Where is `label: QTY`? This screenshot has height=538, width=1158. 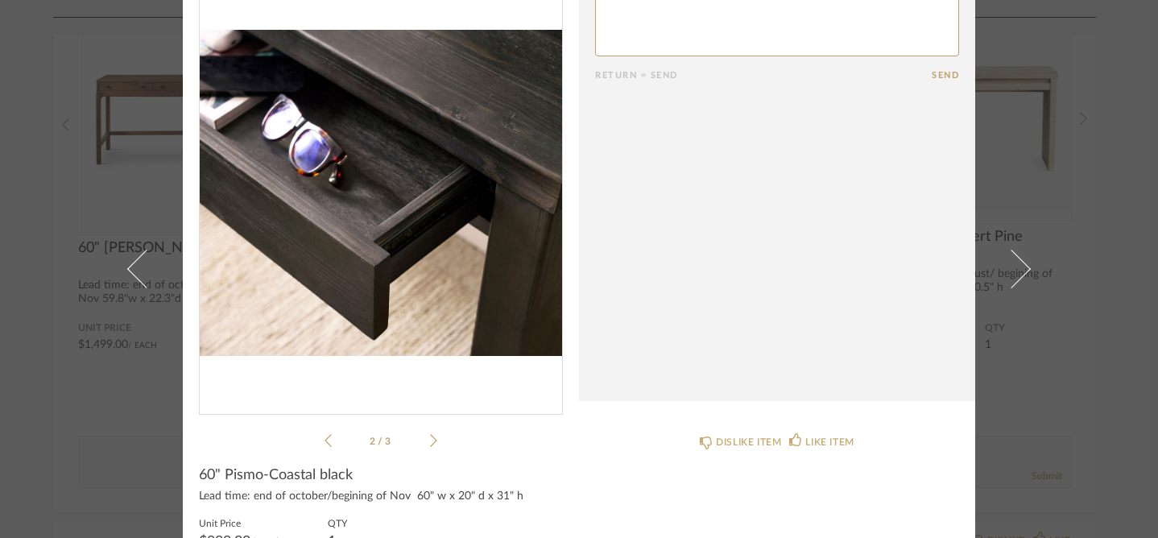
label: QTY is located at coordinates (337, 522).